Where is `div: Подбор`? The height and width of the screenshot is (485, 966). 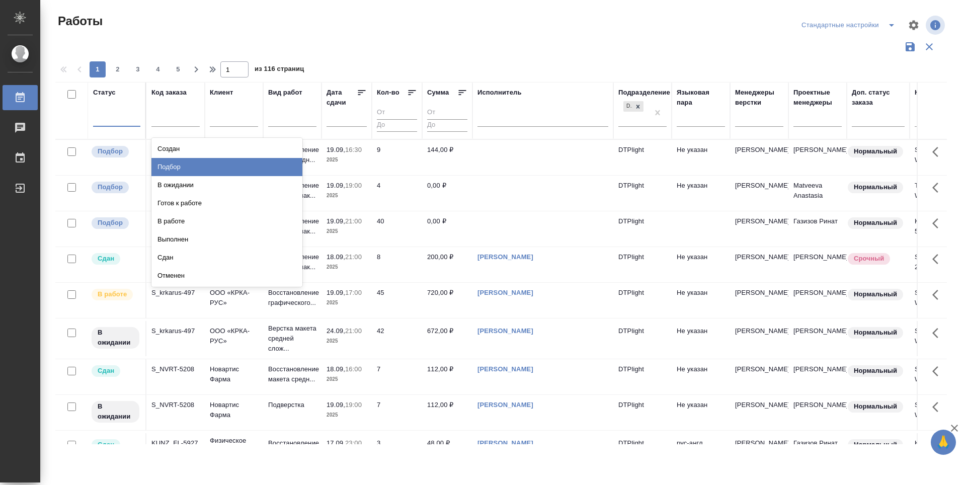
div: Подбор is located at coordinates (227, 167).